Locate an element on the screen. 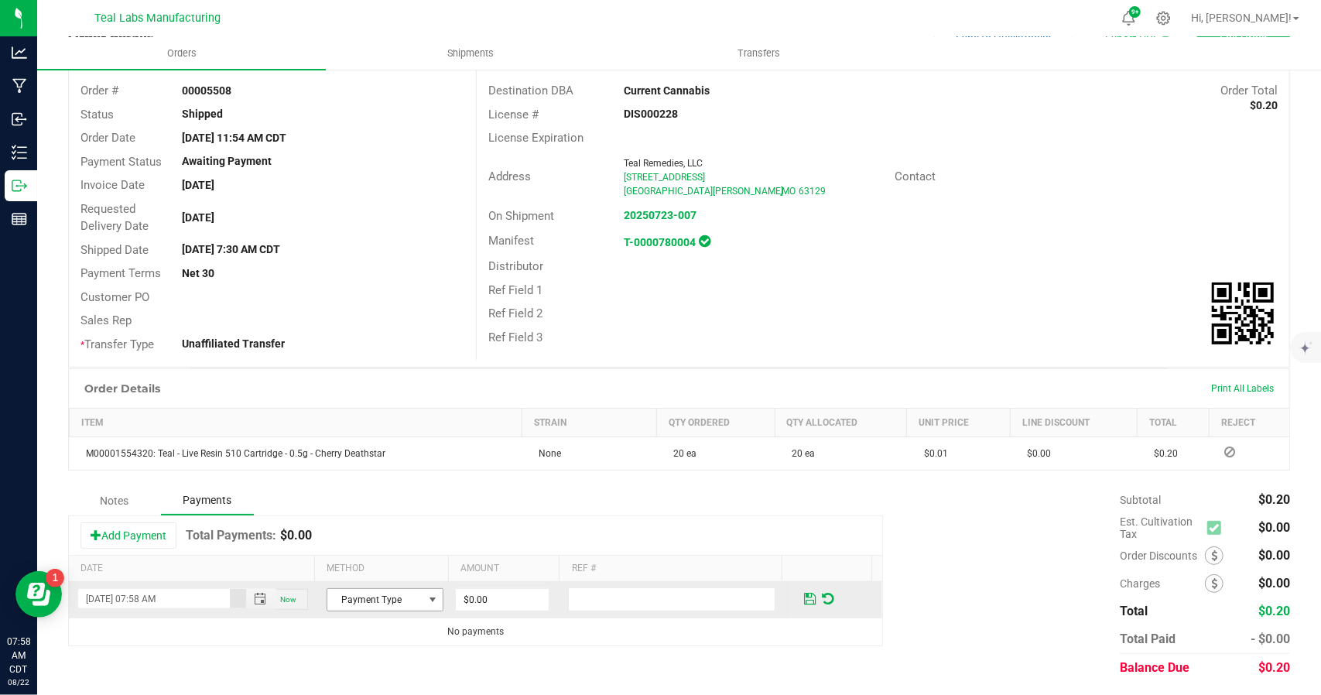  div: Notes is located at coordinates (115, 501).